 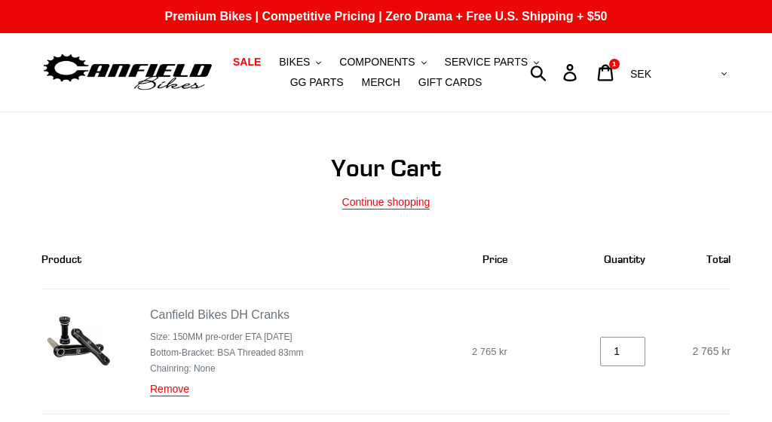 What do you see at coordinates (381, 82) in the screenshot?
I see `span: MERCH` at bounding box center [381, 82].